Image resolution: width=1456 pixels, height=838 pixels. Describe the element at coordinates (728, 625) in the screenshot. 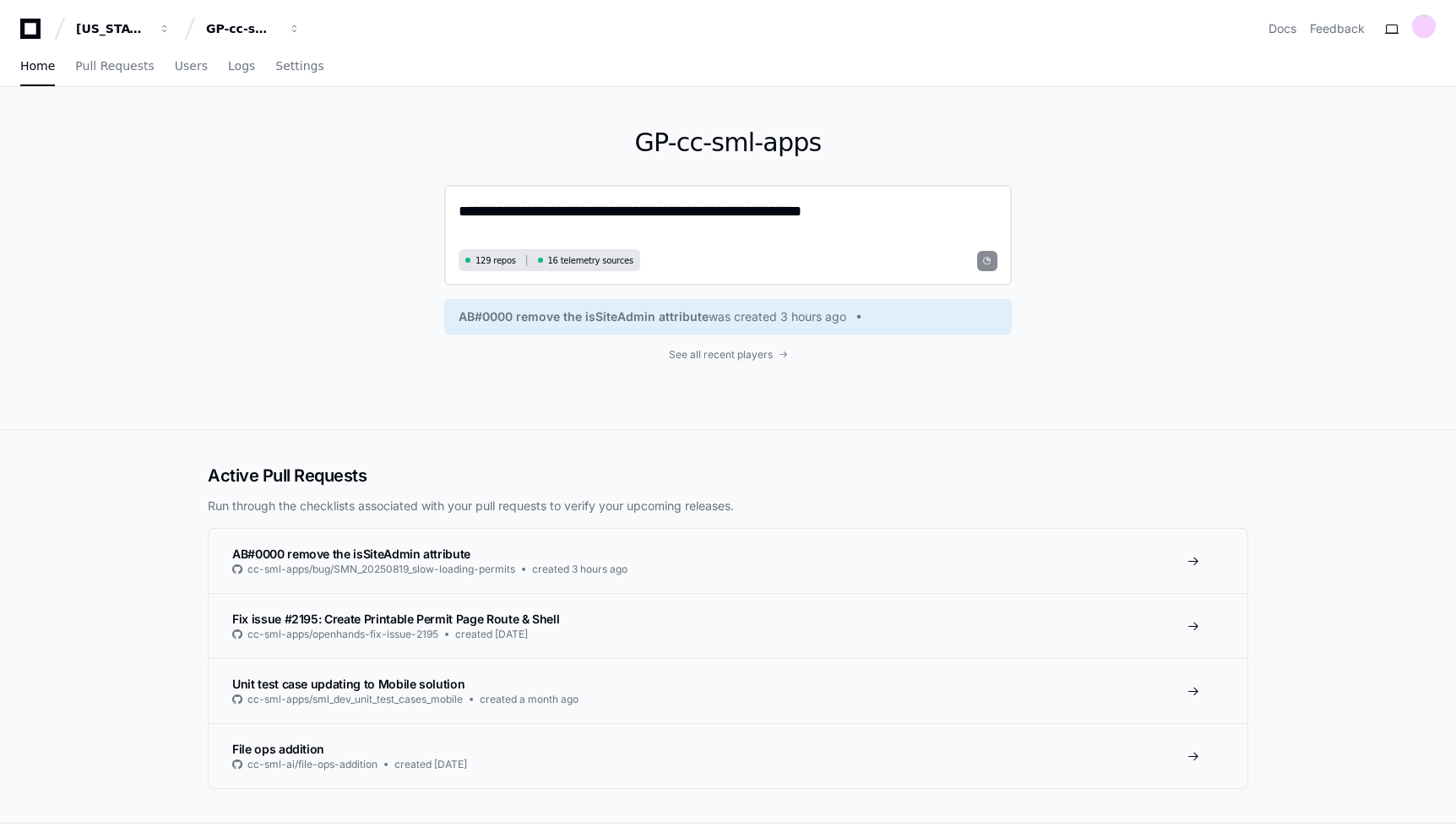

I see `a: Fix issue #2195: Create Printable Permit Page Route & Shellcc-sml-apps/openhands-fix-issue-2195cr...` at that location.